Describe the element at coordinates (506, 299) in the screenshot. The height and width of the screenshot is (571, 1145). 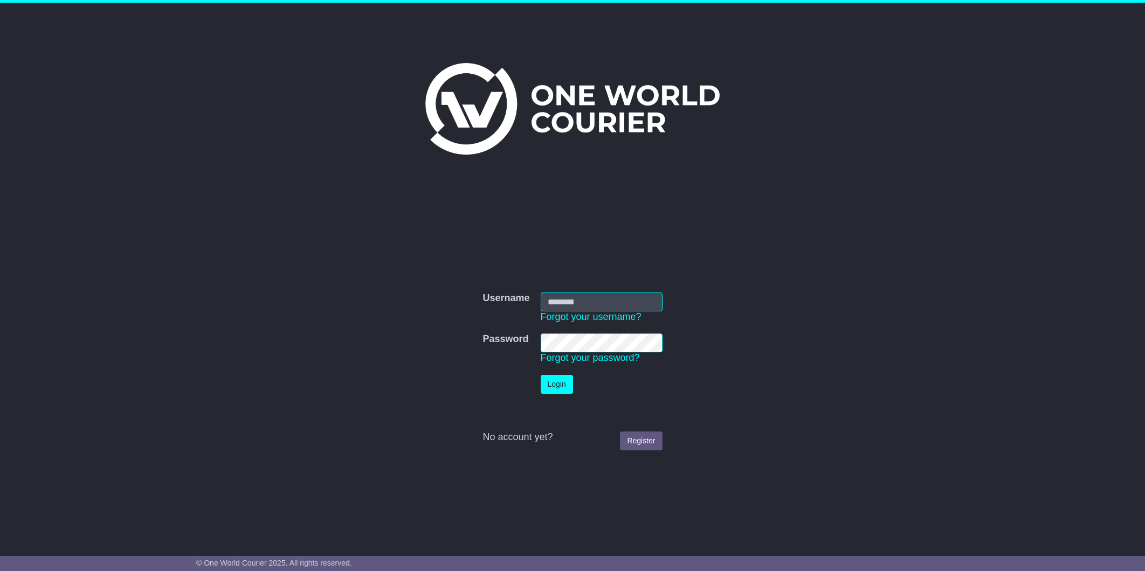
I see `label: Username` at that location.